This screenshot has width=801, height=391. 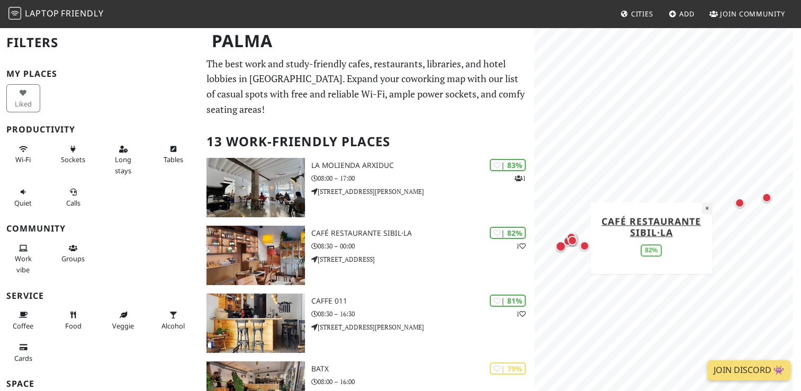 What do you see at coordinates (256, 187) in the screenshot?
I see `img: La Molienda Arxiduc` at bounding box center [256, 187].